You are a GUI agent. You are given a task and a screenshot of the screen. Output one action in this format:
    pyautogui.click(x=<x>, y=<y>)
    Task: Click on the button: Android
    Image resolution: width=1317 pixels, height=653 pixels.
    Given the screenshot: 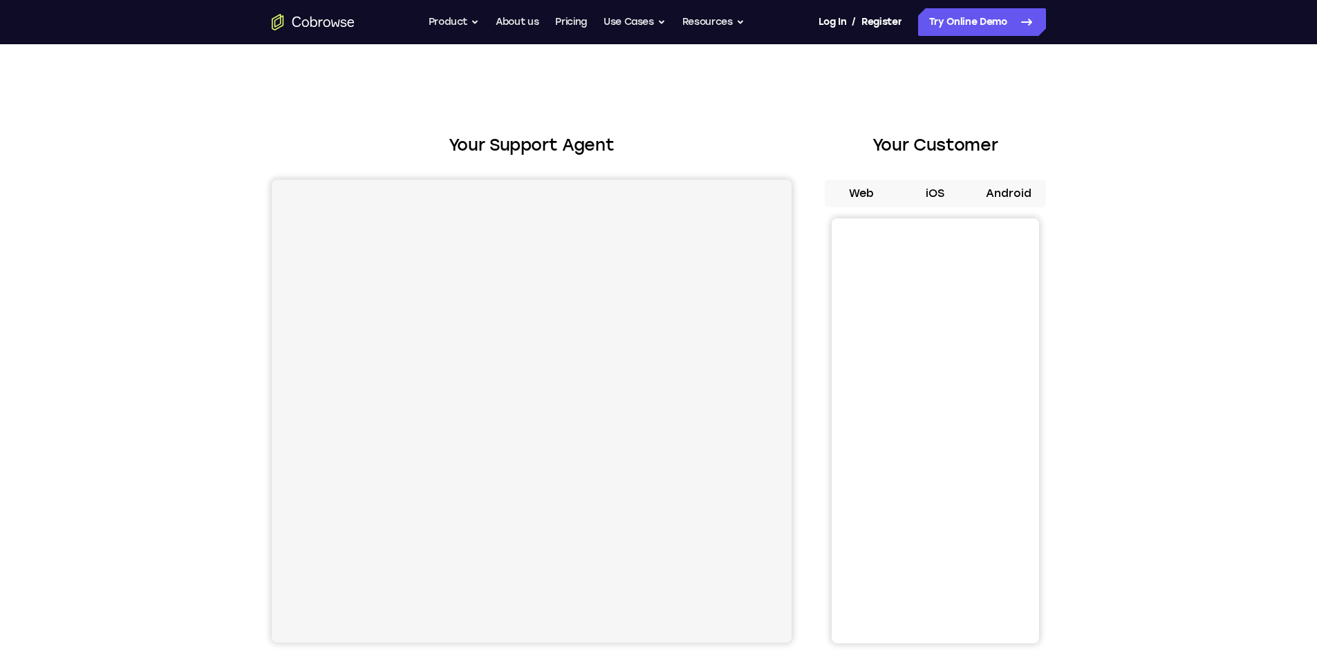 What is the action you would take?
    pyautogui.click(x=1009, y=194)
    